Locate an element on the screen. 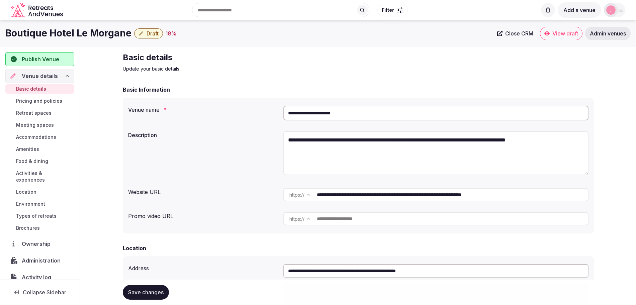 This screenshot has width=636, height=305. span: Basic details is located at coordinates (31, 89).